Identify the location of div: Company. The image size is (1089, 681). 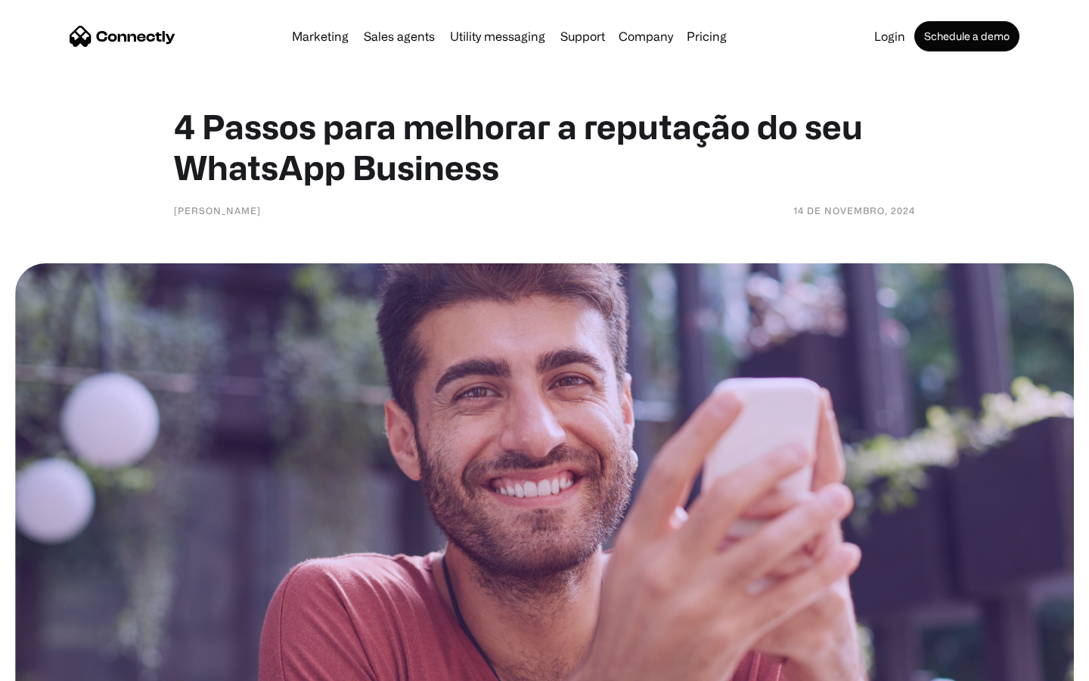
(646, 36).